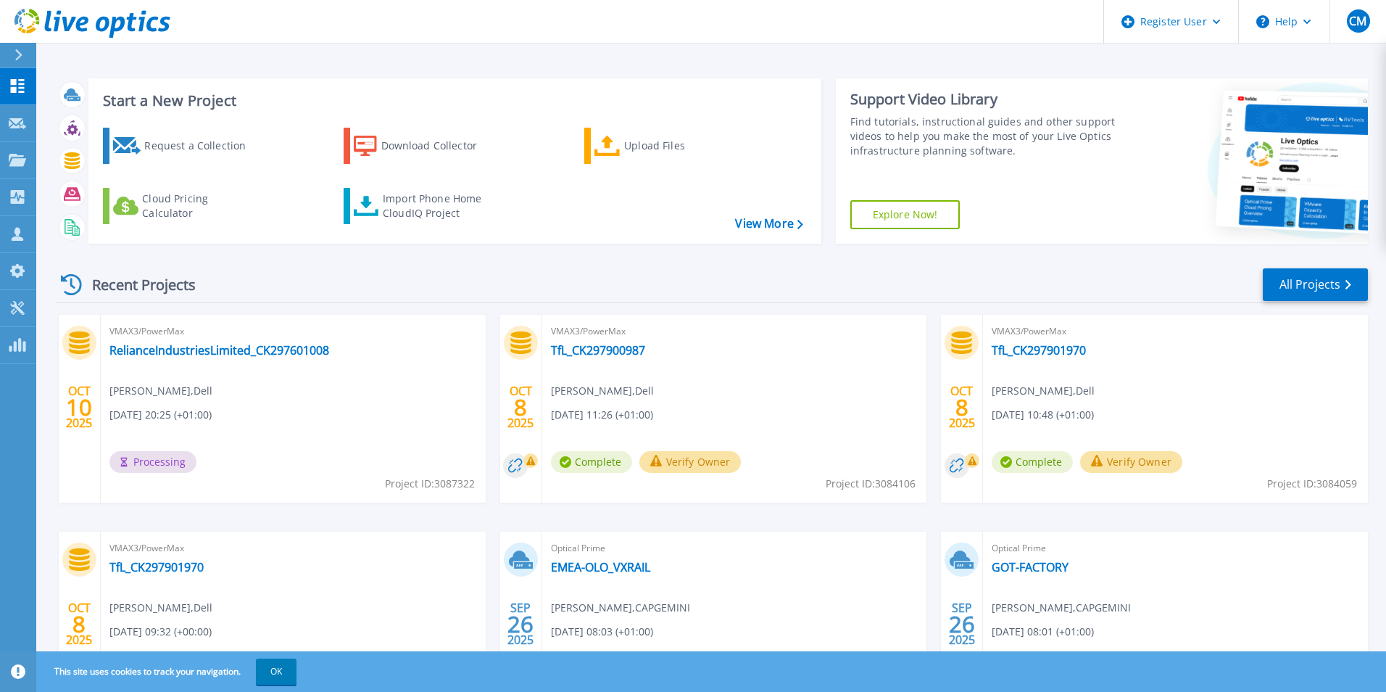 Image resolution: width=1386 pixels, height=692 pixels. Describe the element at coordinates (1030, 567) in the screenshot. I see `a: GOT-FACTORY` at that location.